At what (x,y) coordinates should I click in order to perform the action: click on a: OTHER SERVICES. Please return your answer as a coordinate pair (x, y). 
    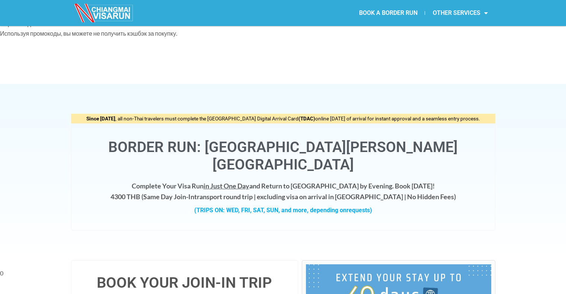
    Looking at the image, I should click on (460, 13).